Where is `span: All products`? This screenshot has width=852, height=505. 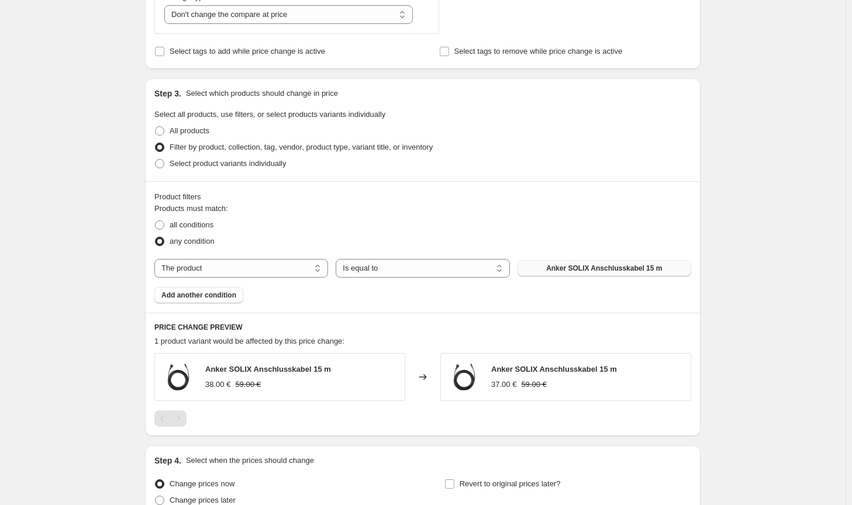 span: All products is located at coordinates (189, 130).